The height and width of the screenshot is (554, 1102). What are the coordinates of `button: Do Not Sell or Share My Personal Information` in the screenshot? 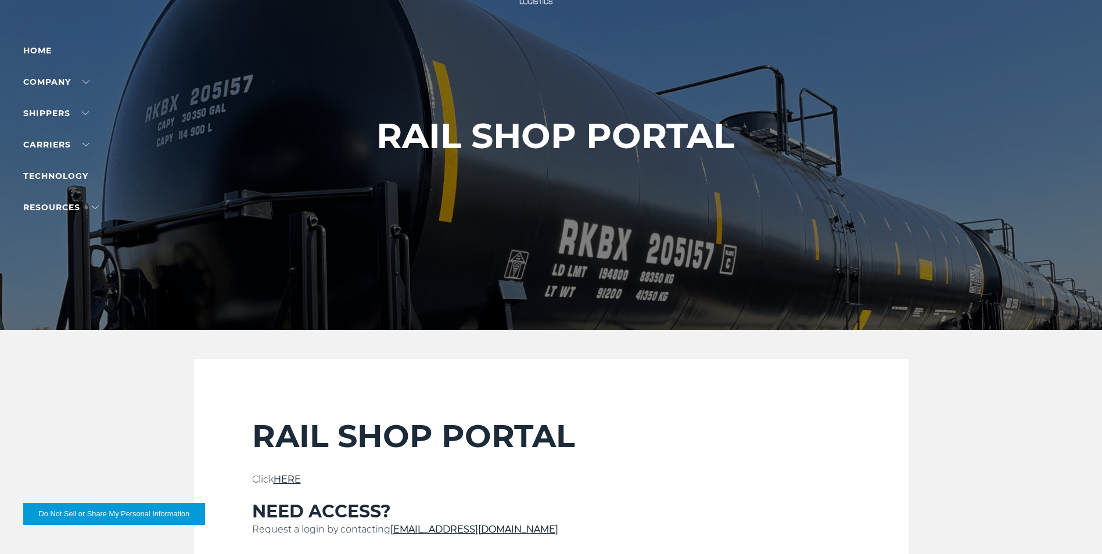 It's located at (114, 514).